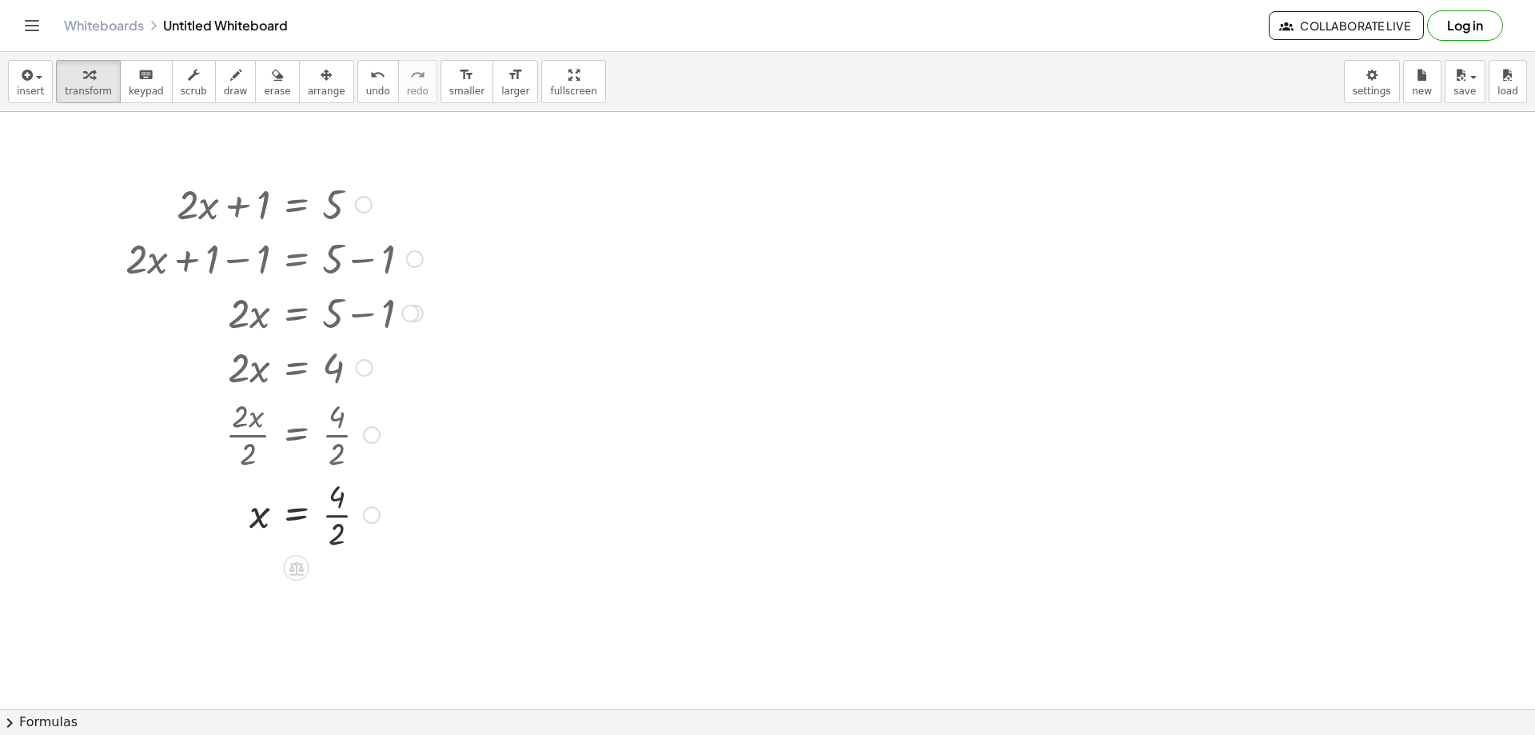  What do you see at coordinates (88, 82) in the screenshot?
I see `button: transform` at bounding box center [88, 82].